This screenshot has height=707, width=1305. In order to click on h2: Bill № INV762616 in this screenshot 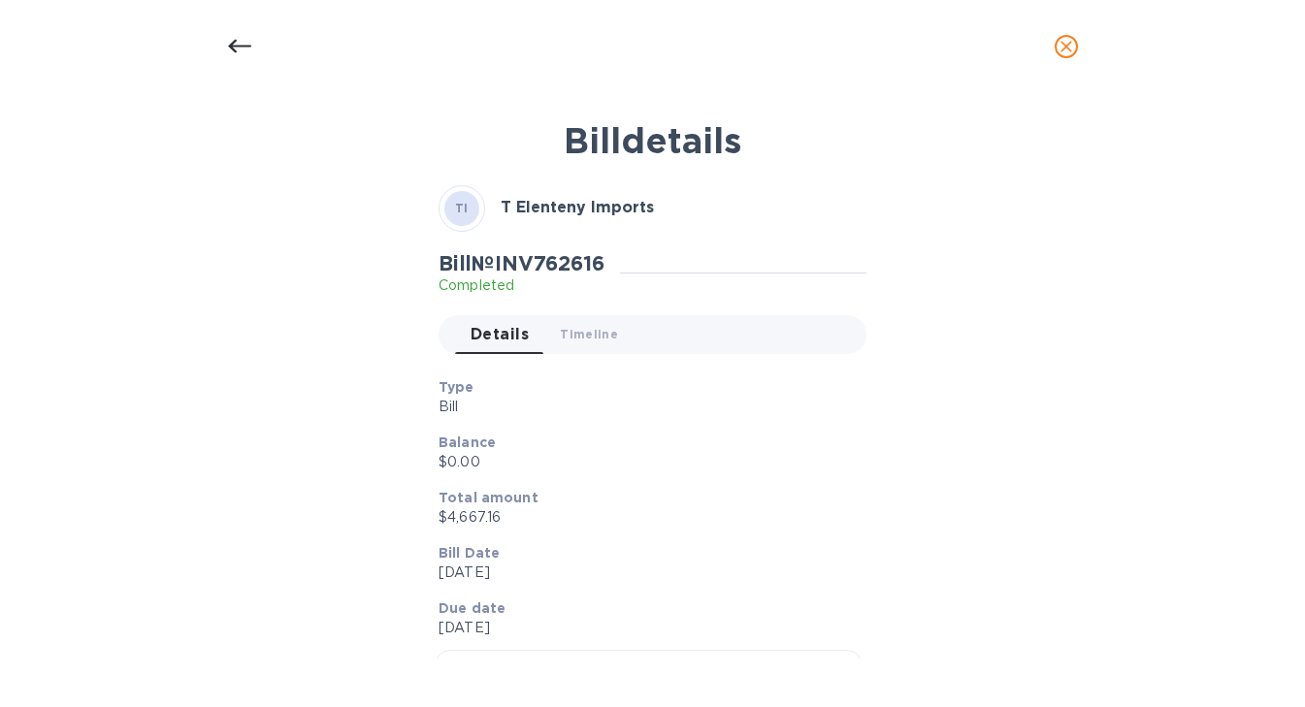, I will do `click(521, 263)`.